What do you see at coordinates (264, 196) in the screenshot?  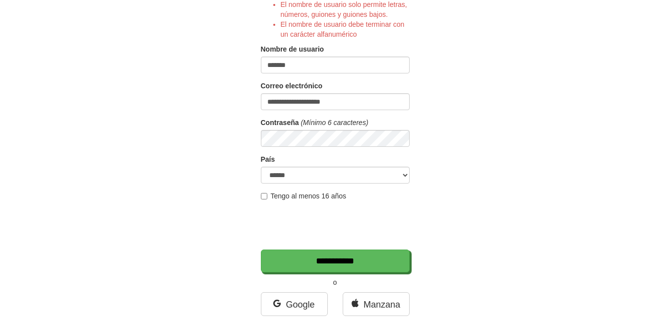 I see `input: Tengo al menos 16 años` at bounding box center [264, 196].